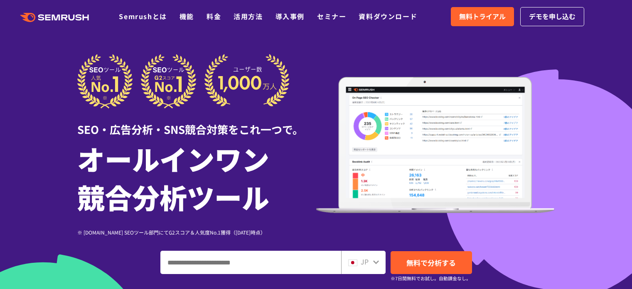 This screenshot has height=289, width=632. I want to click on input: ドメイン、キーワードまたはURLを入力してください, so click(251, 262).